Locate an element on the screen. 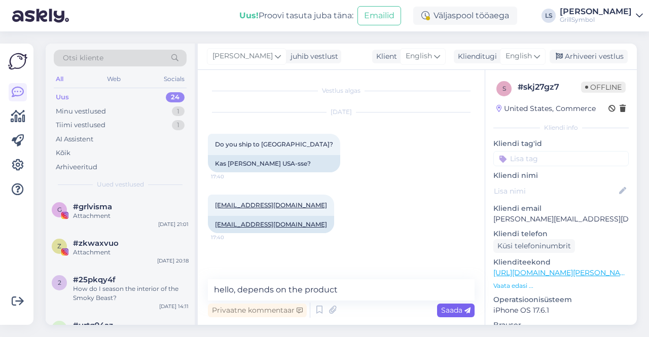 This screenshot has width=649, height=337. div: Arhiveeri vestlus is located at coordinates (589, 56).